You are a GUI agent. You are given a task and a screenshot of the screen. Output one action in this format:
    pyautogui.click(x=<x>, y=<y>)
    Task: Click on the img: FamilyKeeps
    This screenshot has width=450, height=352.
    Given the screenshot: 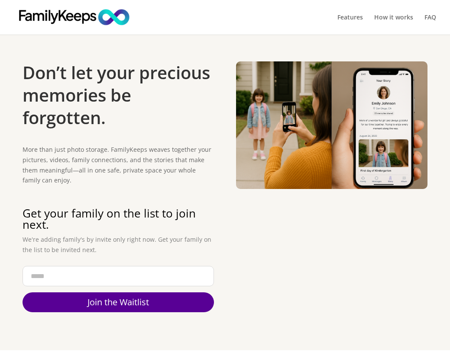 What is the action you would take?
    pyautogui.click(x=74, y=17)
    